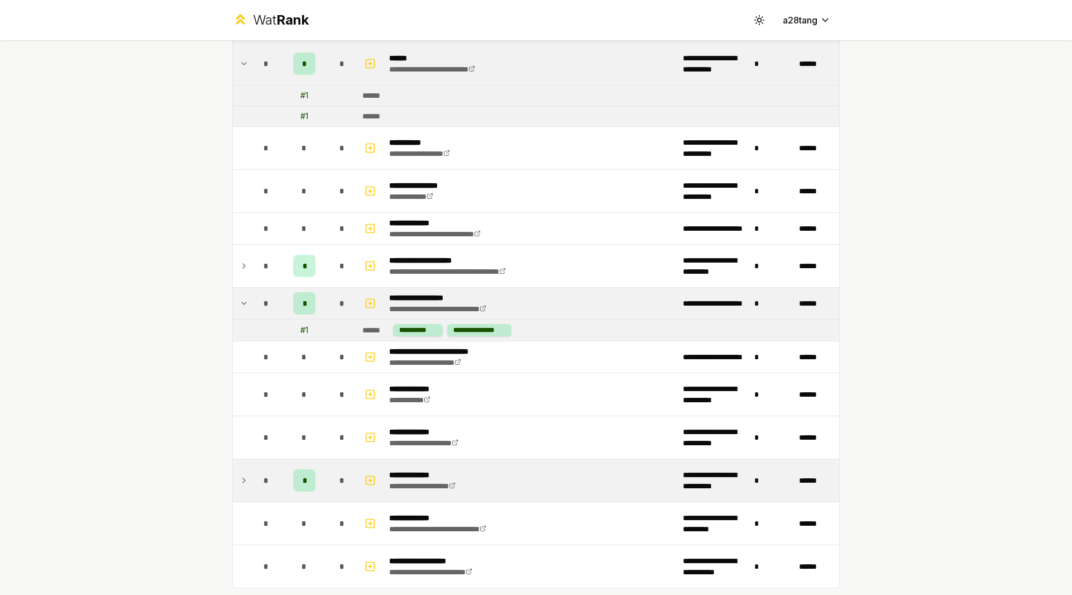  What do you see at coordinates (807, 20) in the screenshot?
I see `button: a28tang` at bounding box center [807, 20].